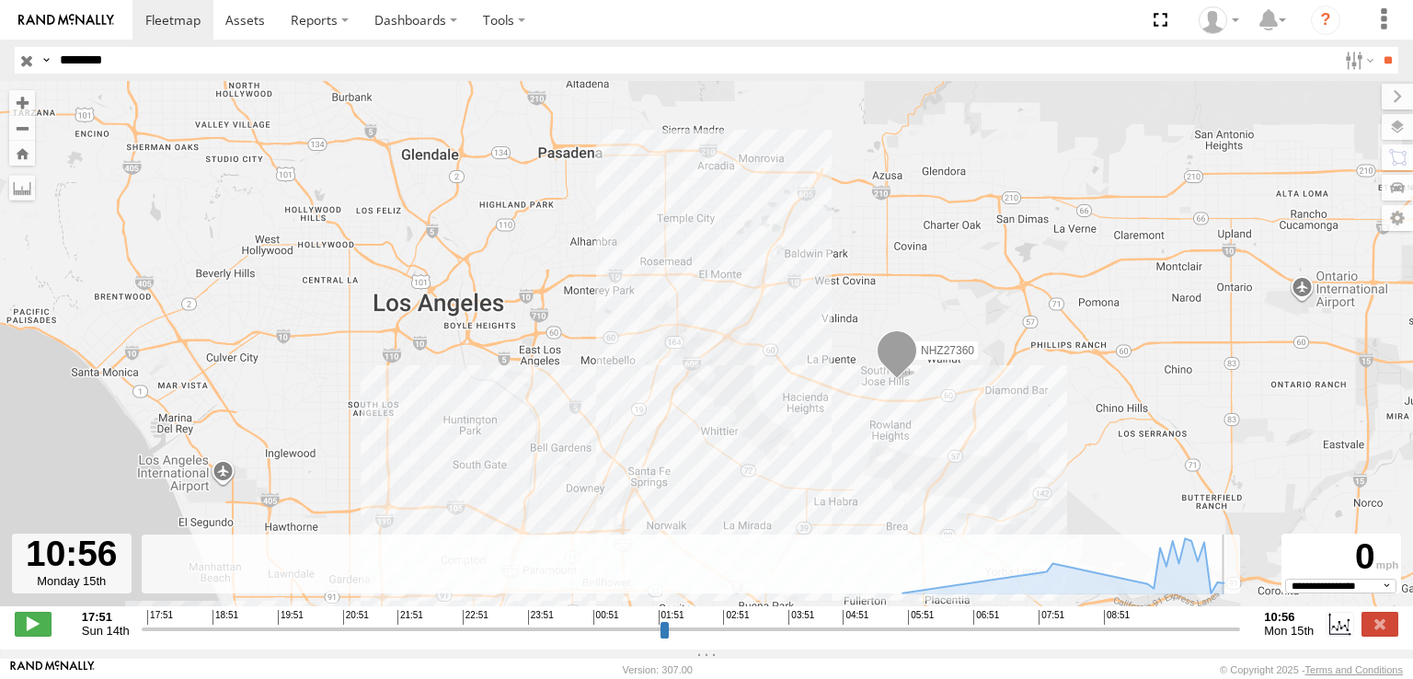 Image resolution: width=1413 pixels, height=679 pixels. I want to click on span: 18:51, so click(225, 617).